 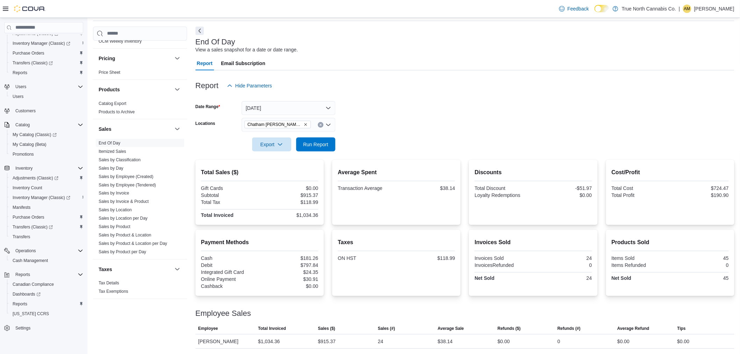 What do you see at coordinates (700, 258) in the screenshot?
I see `div: 45` at bounding box center [700, 258].